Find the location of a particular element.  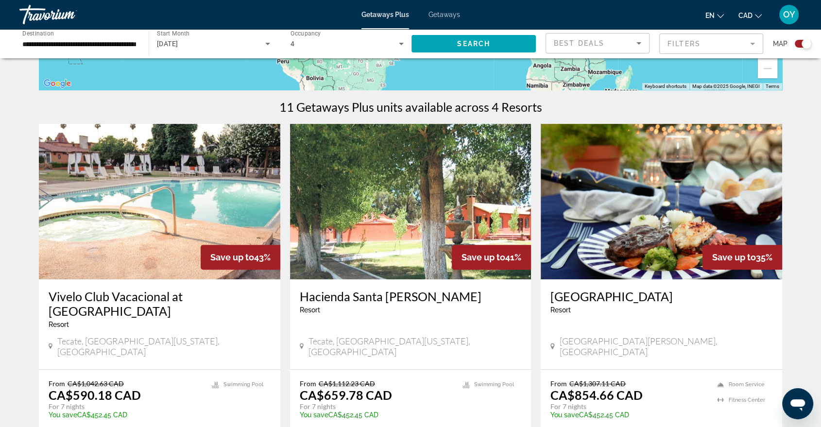

button: Change currency is located at coordinates (750, 15).